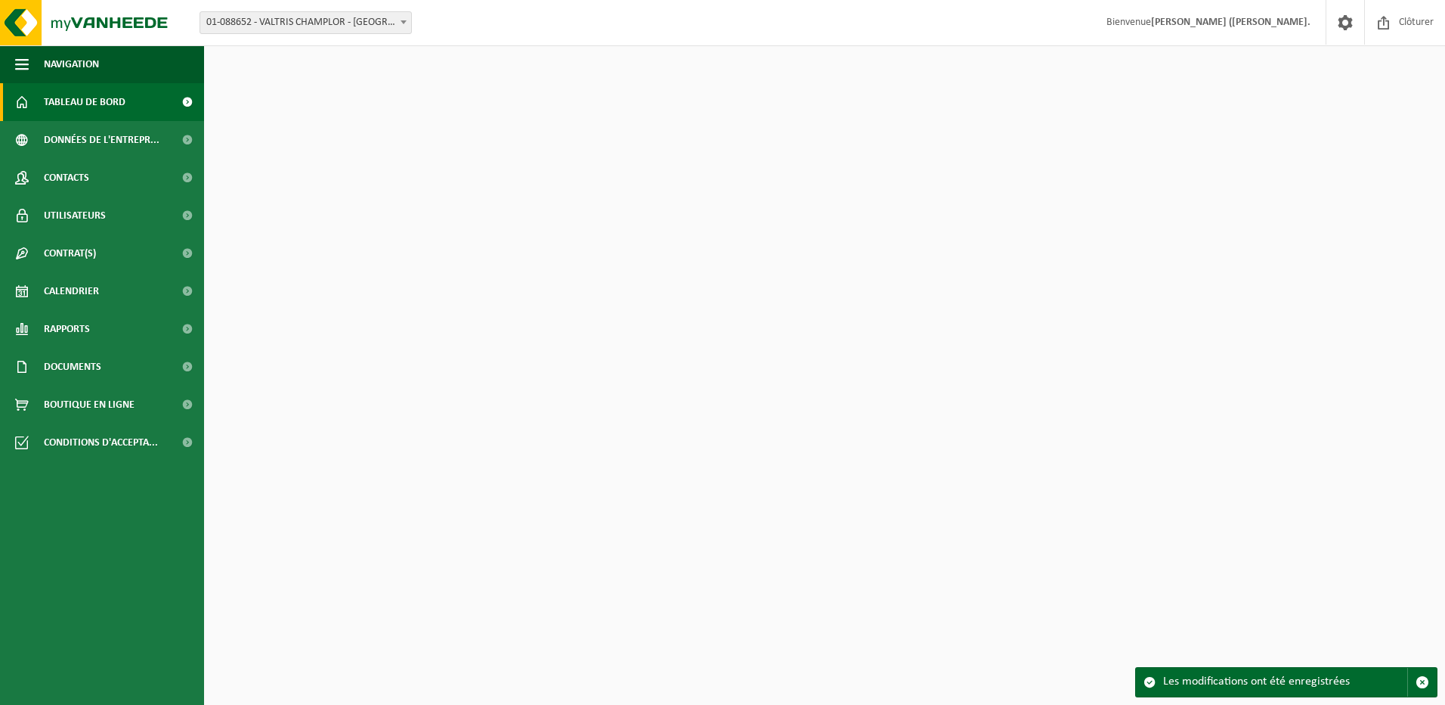 This screenshot has height=705, width=1445. What do you see at coordinates (67, 178) in the screenshot?
I see `span: Contacts` at bounding box center [67, 178].